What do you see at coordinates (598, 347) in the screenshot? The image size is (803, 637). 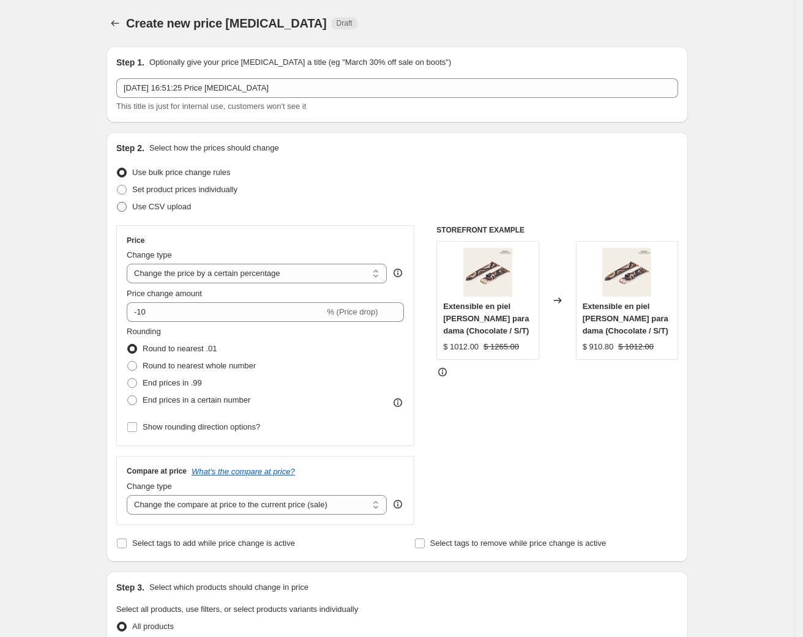 I see `div: $ 910.80` at bounding box center [598, 347].